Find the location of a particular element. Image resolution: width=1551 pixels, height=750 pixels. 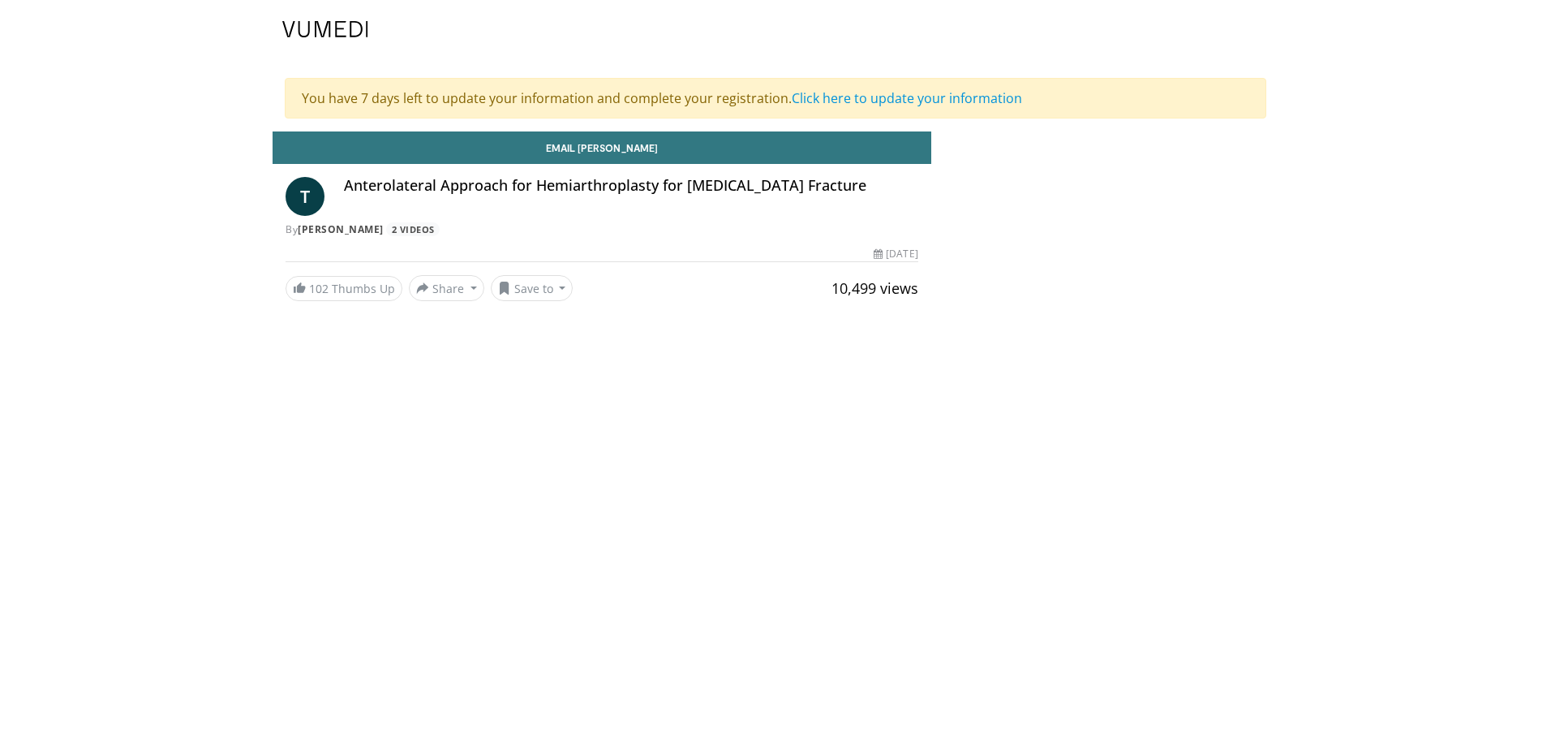

span: 10,499 views is located at coordinates (875, 288).